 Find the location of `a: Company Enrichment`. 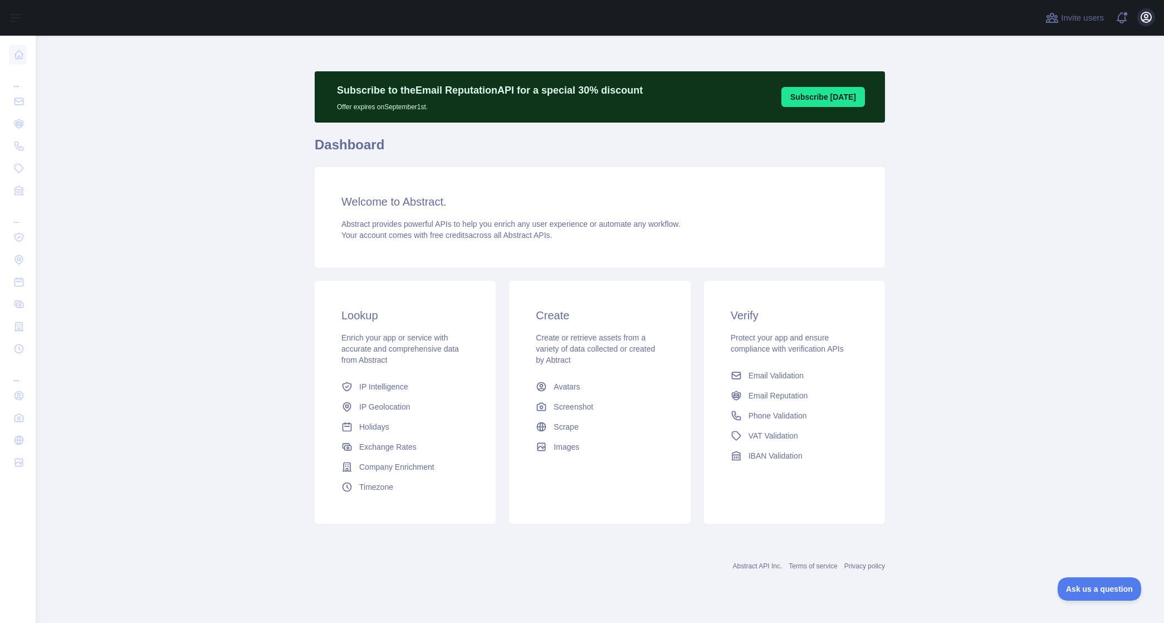

a: Company Enrichment is located at coordinates (405, 467).